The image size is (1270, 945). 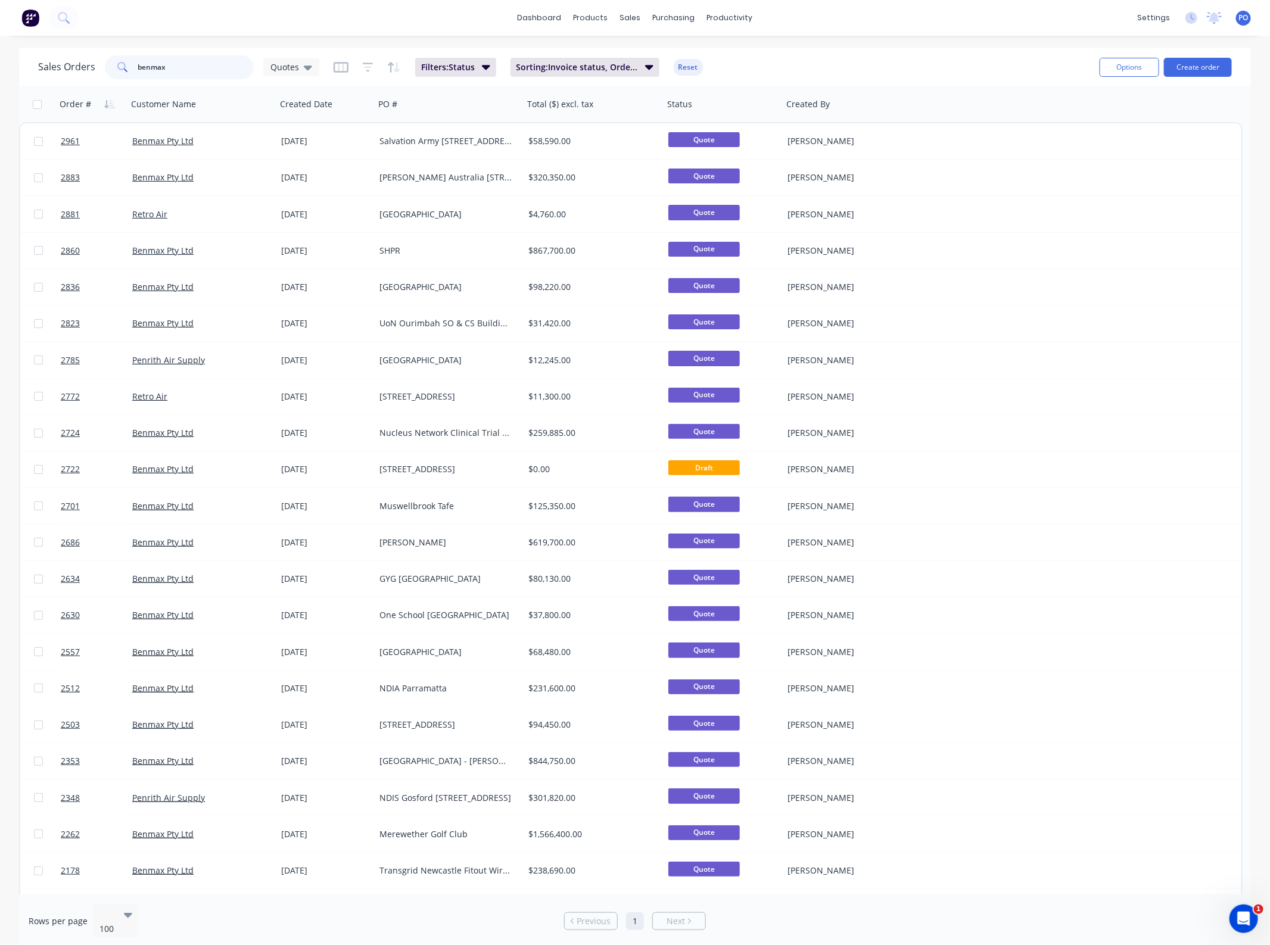 What do you see at coordinates (70, 251) in the screenshot?
I see `span: 2860` at bounding box center [70, 251].